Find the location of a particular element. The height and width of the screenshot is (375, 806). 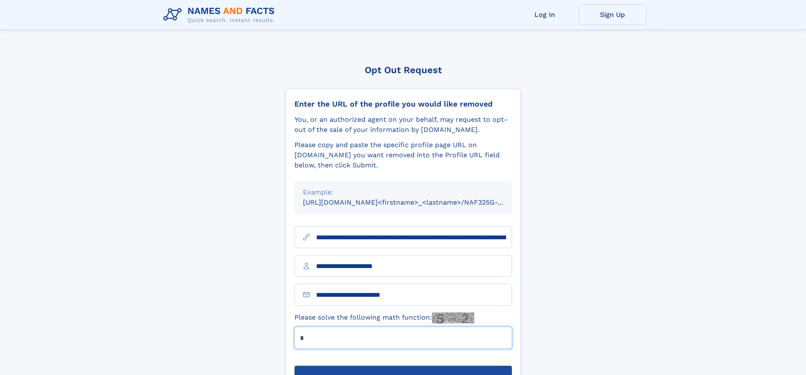

div: You, or an authorized agent on your behalf, may request to opt-out of the sale of your informatio... is located at coordinates (403, 125).